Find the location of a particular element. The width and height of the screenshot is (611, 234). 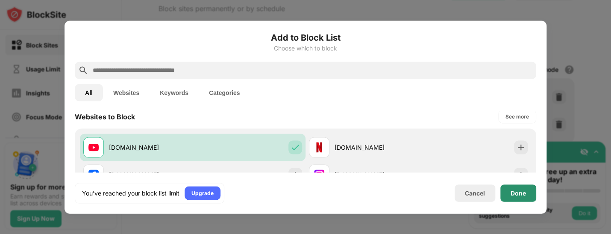

button: All is located at coordinates (89, 92).